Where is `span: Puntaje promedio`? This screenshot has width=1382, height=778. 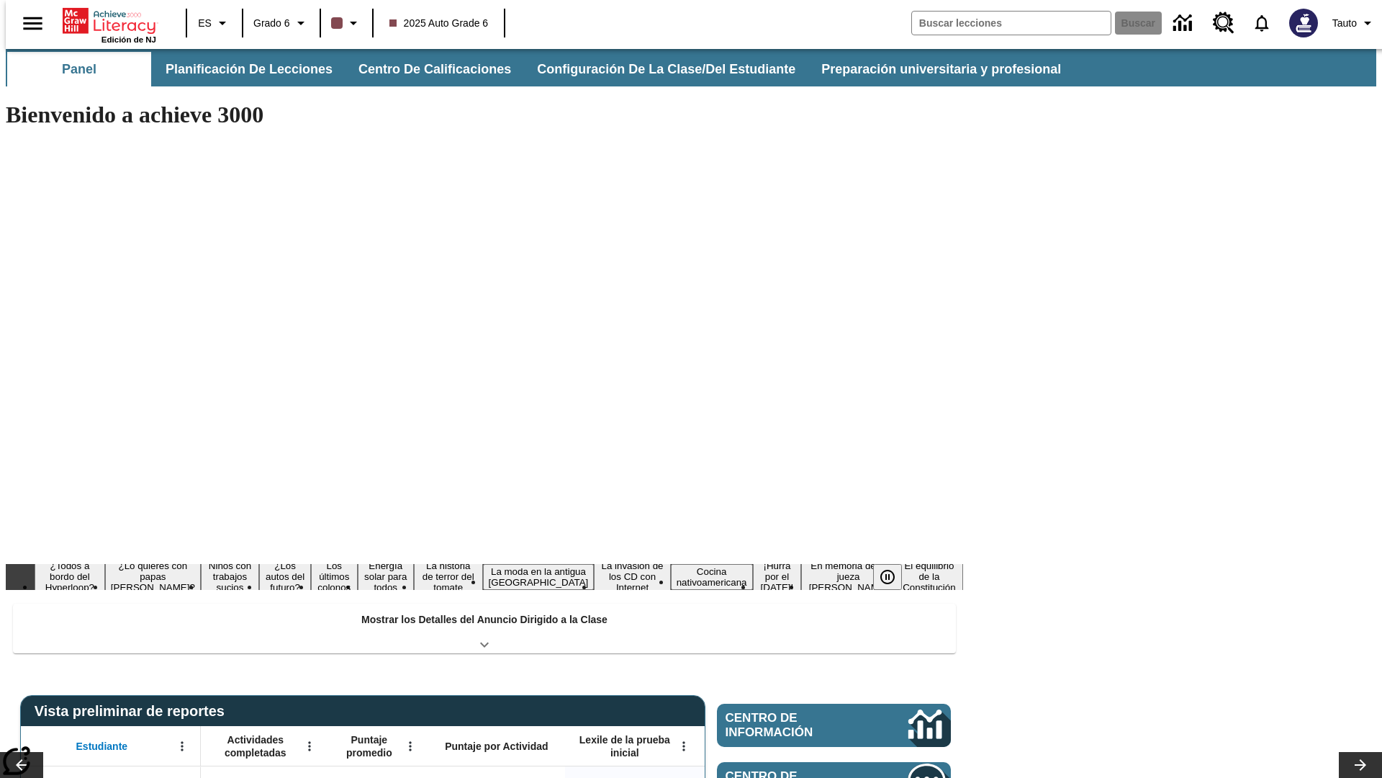 span: Puntaje promedio is located at coordinates (369, 746).